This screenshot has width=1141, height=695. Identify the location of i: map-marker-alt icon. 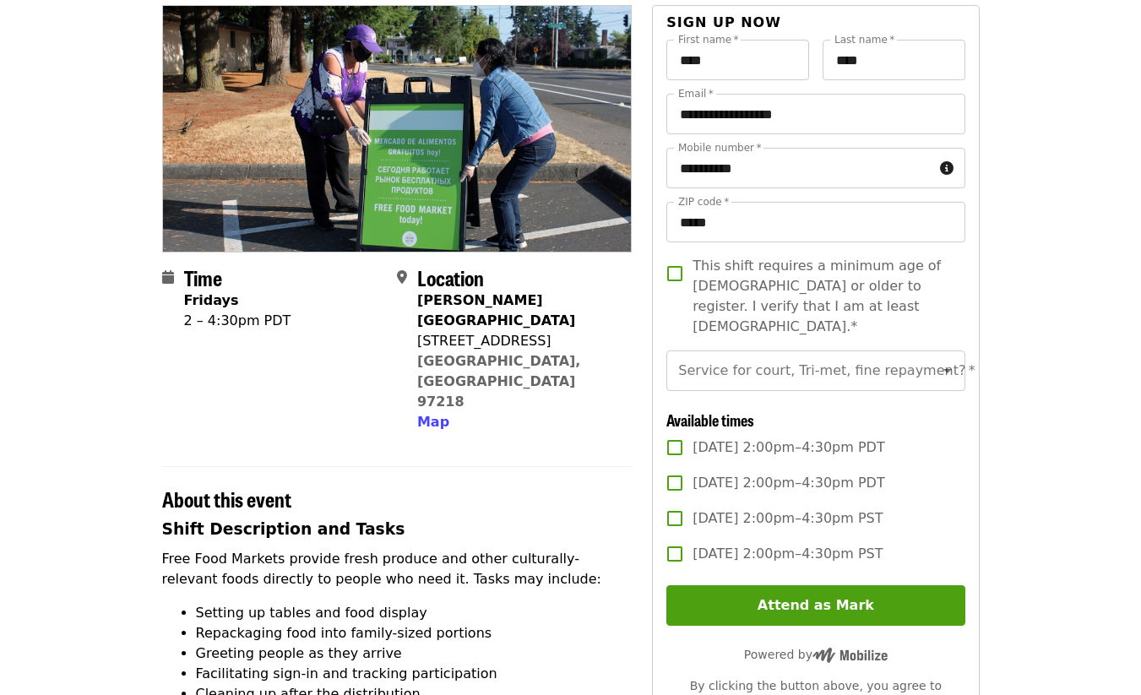
(402, 277).